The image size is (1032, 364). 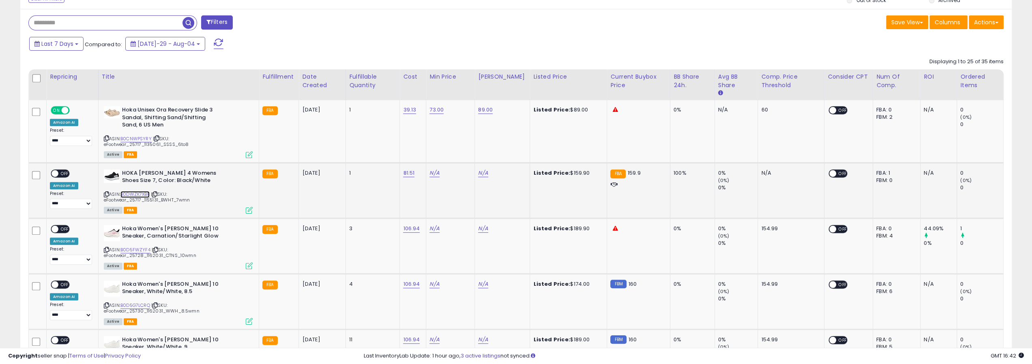 What do you see at coordinates (790, 81) in the screenshot?
I see `div: Comp. Price Threshold` at bounding box center [790, 81].